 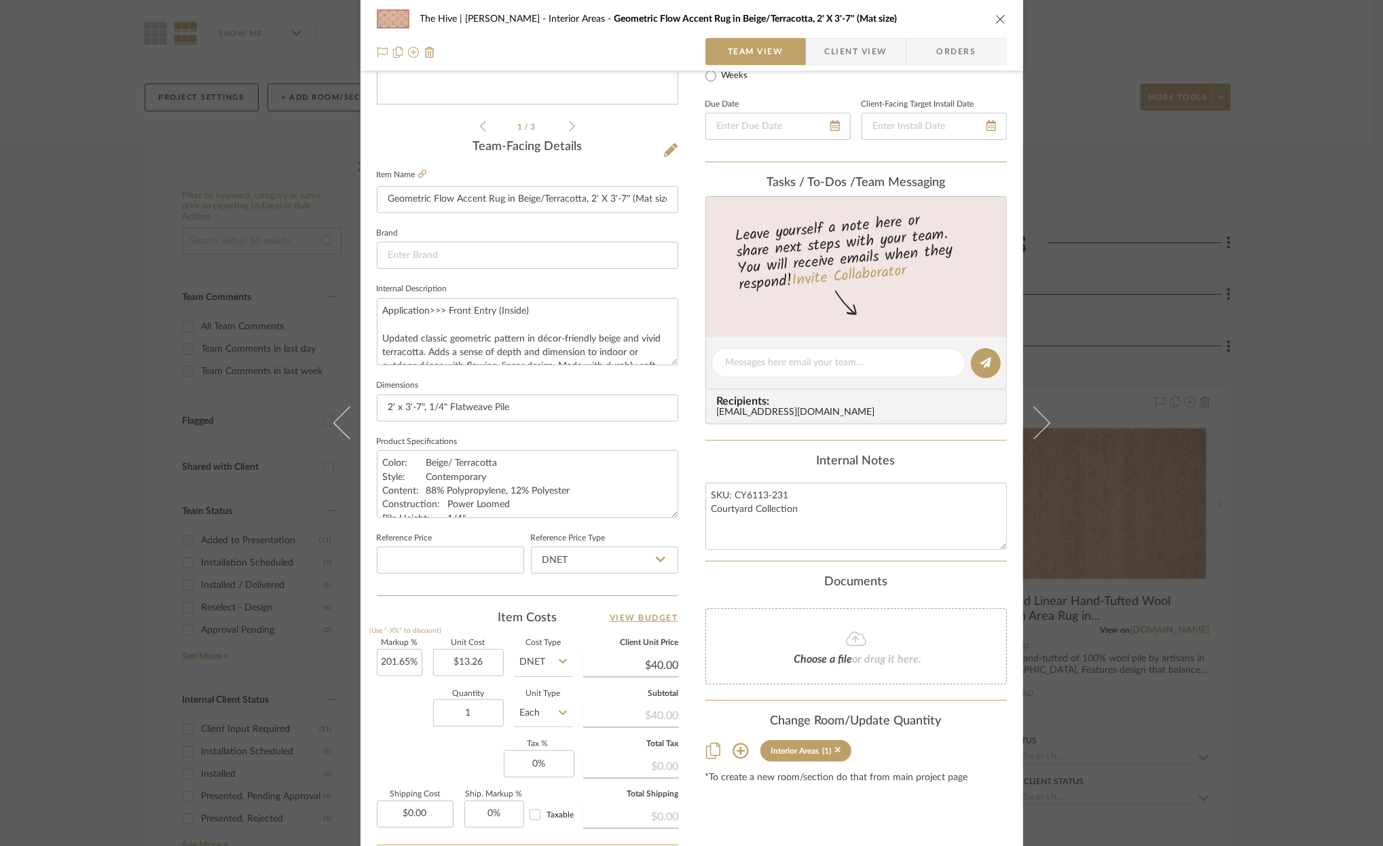 What do you see at coordinates (417, 442) in the screenshot?
I see `label: Product Specifications` at bounding box center [417, 442].